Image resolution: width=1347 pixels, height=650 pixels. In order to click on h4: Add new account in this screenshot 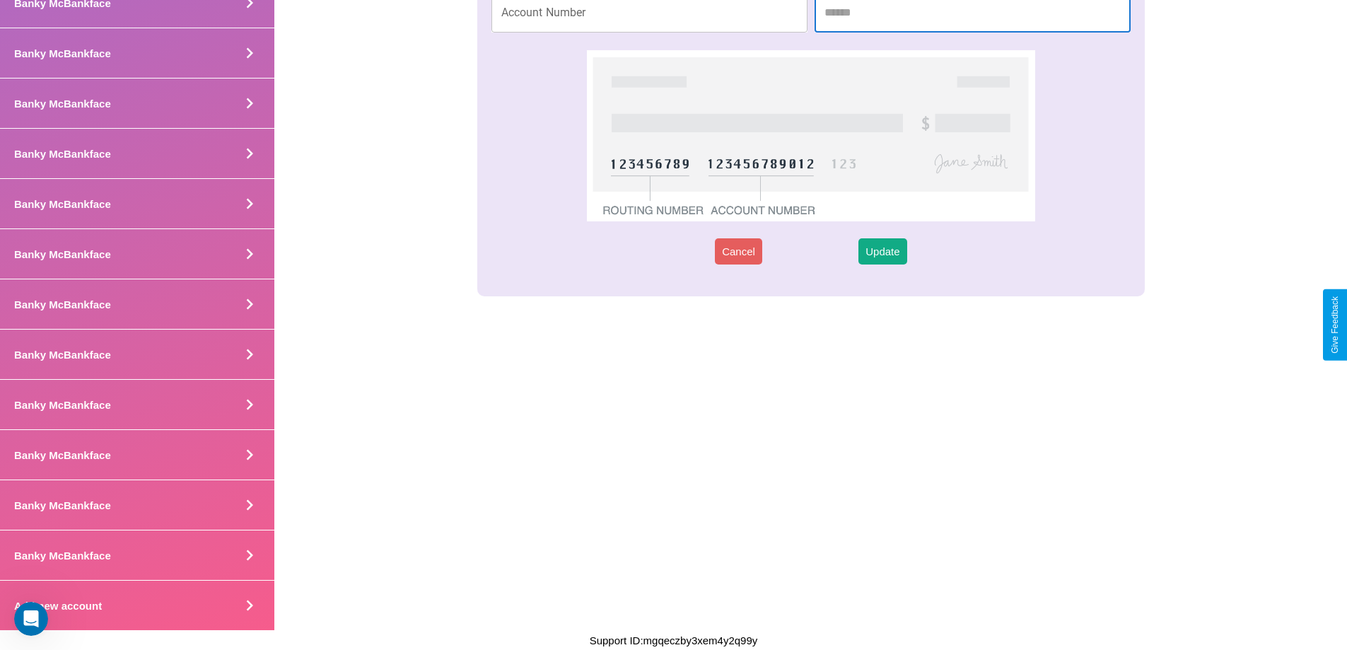, I will do `click(58, 605)`.